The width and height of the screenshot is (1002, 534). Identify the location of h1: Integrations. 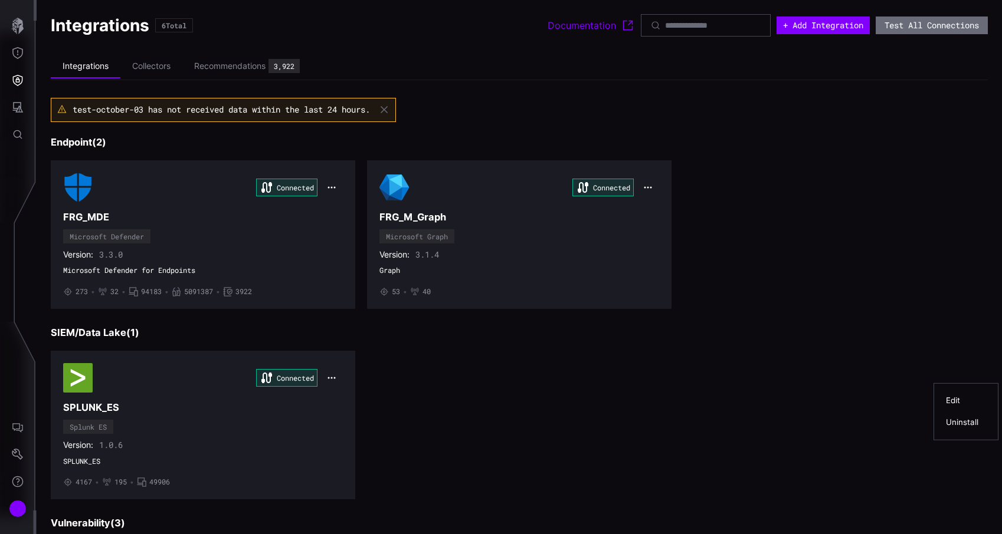
(100, 25).